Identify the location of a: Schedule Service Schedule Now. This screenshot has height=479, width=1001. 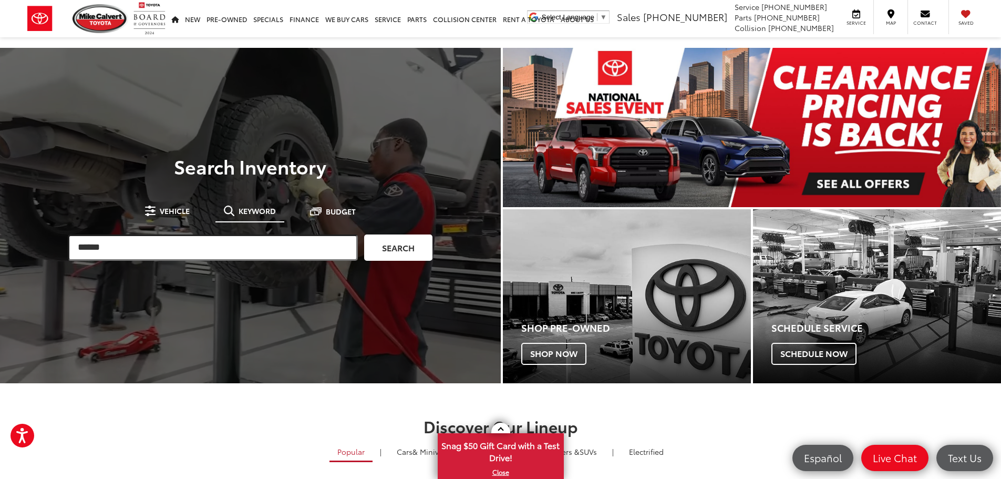
(877, 296).